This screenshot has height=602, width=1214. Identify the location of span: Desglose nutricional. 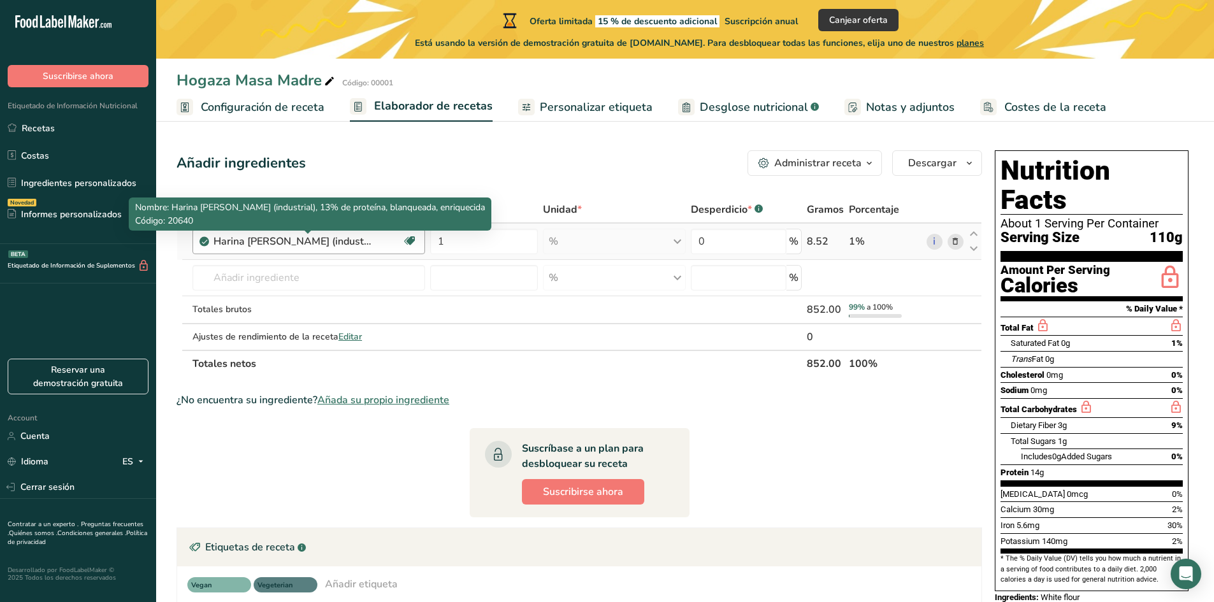
(754, 107).